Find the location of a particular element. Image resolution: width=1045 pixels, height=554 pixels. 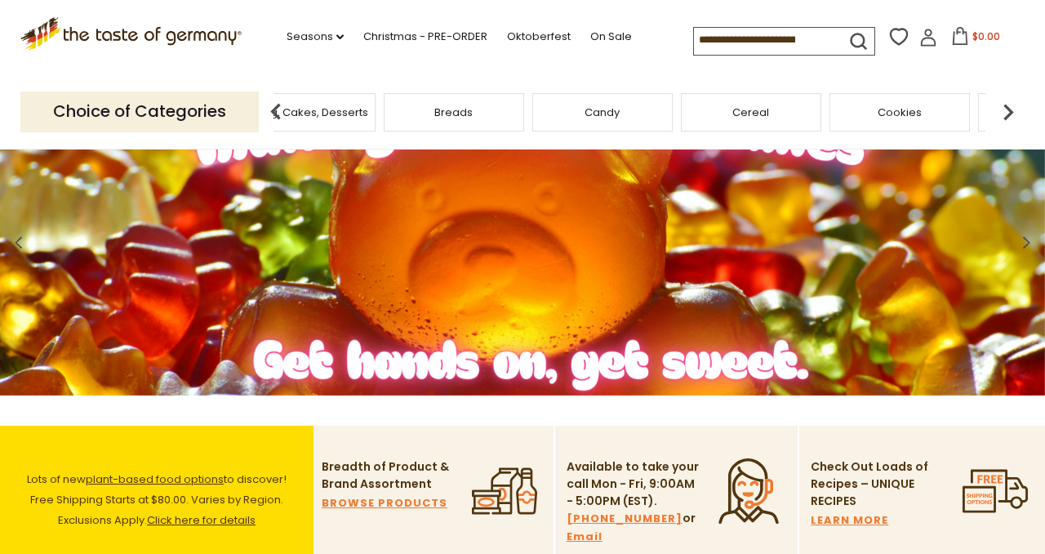

span: $0.00 is located at coordinates (986, 36).